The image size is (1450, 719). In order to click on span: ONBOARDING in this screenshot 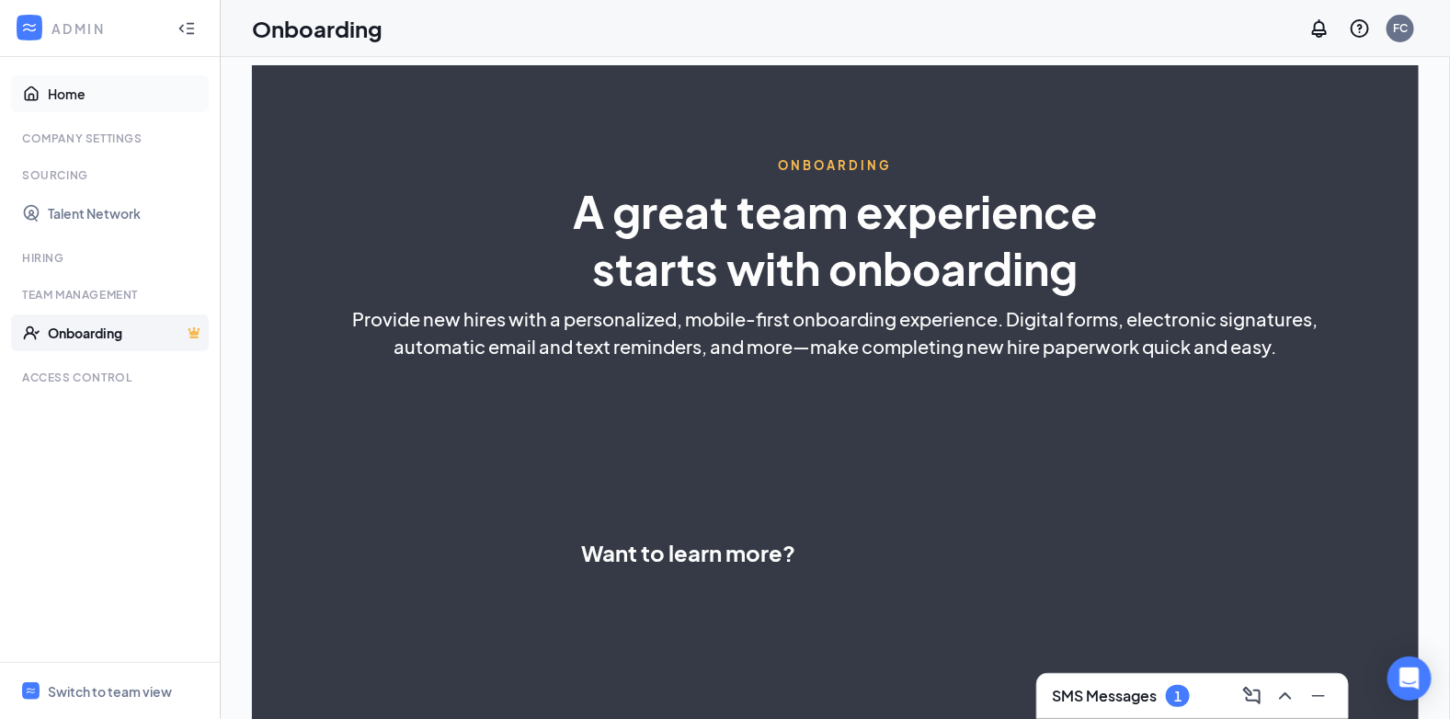, I will do `click(836, 165)`.